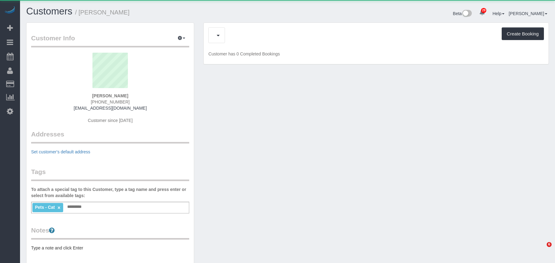  I want to click on a: Automaid Logo, so click(10, 10).